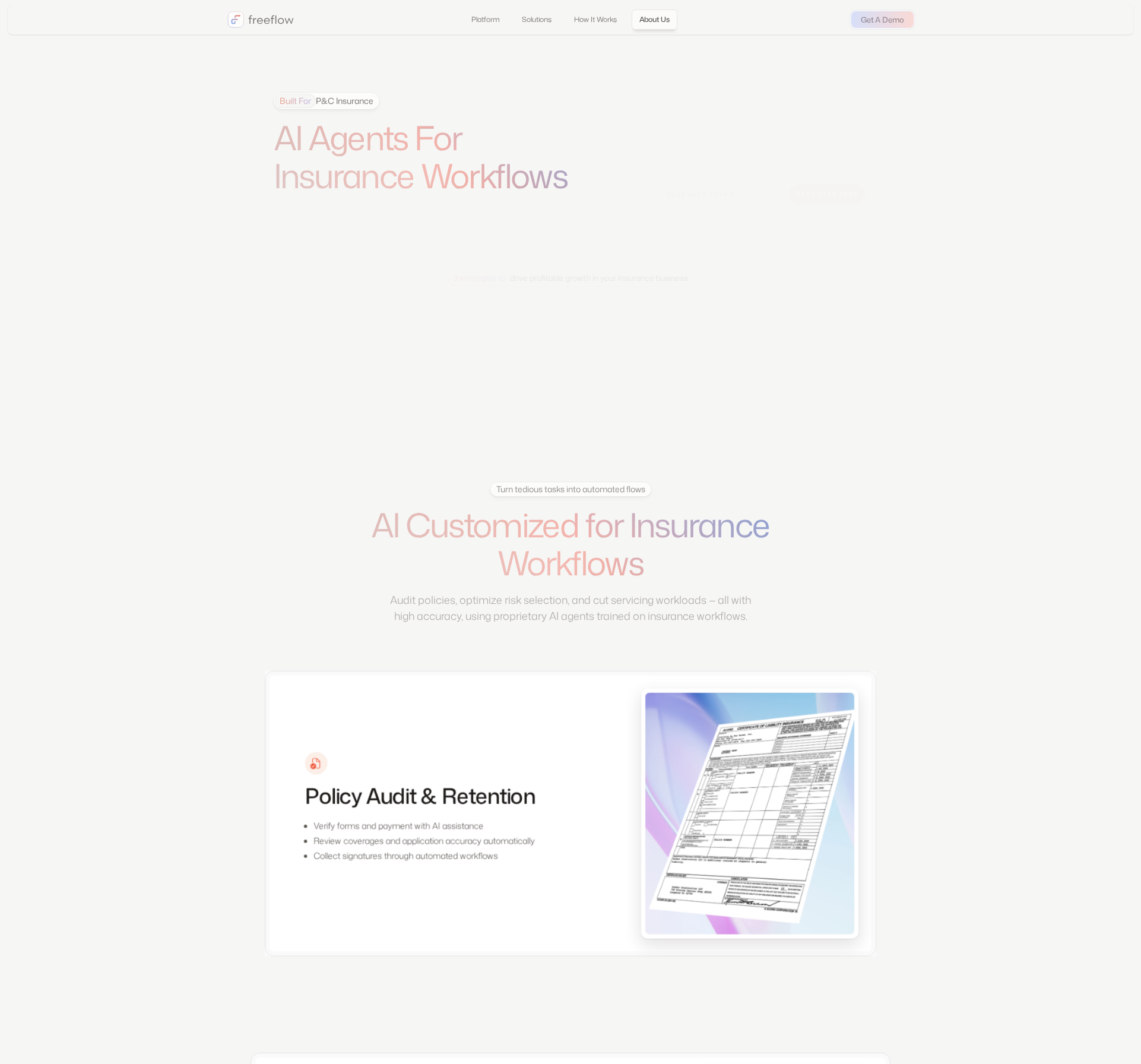 The height and width of the screenshot is (1064, 1141). I want to click on a: How It Works, so click(596, 19).